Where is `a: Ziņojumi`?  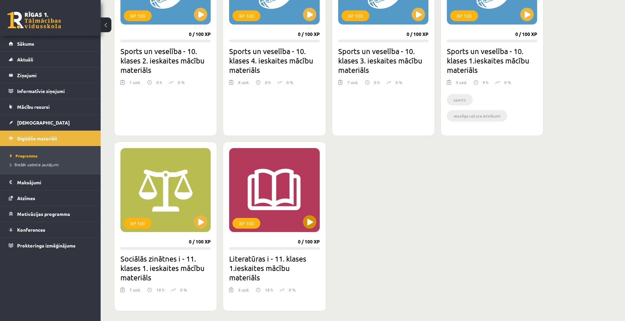
a: Ziņojumi is located at coordinates (50, 75).